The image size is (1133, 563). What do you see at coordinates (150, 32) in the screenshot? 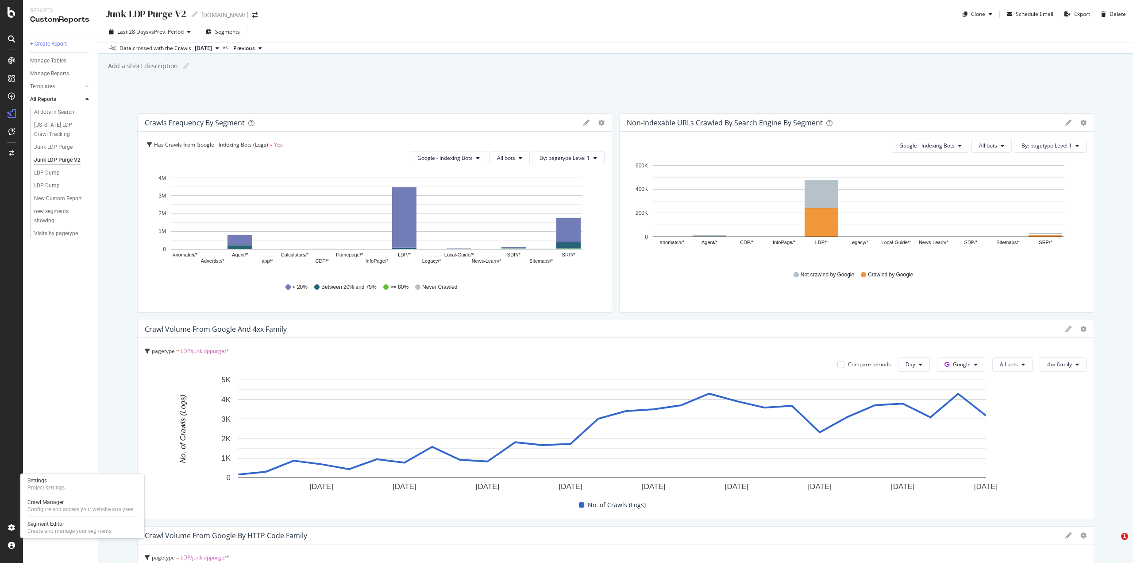
I see `button: Last 28 DaysvsPrev. Period` at bounding box center [150, 32].